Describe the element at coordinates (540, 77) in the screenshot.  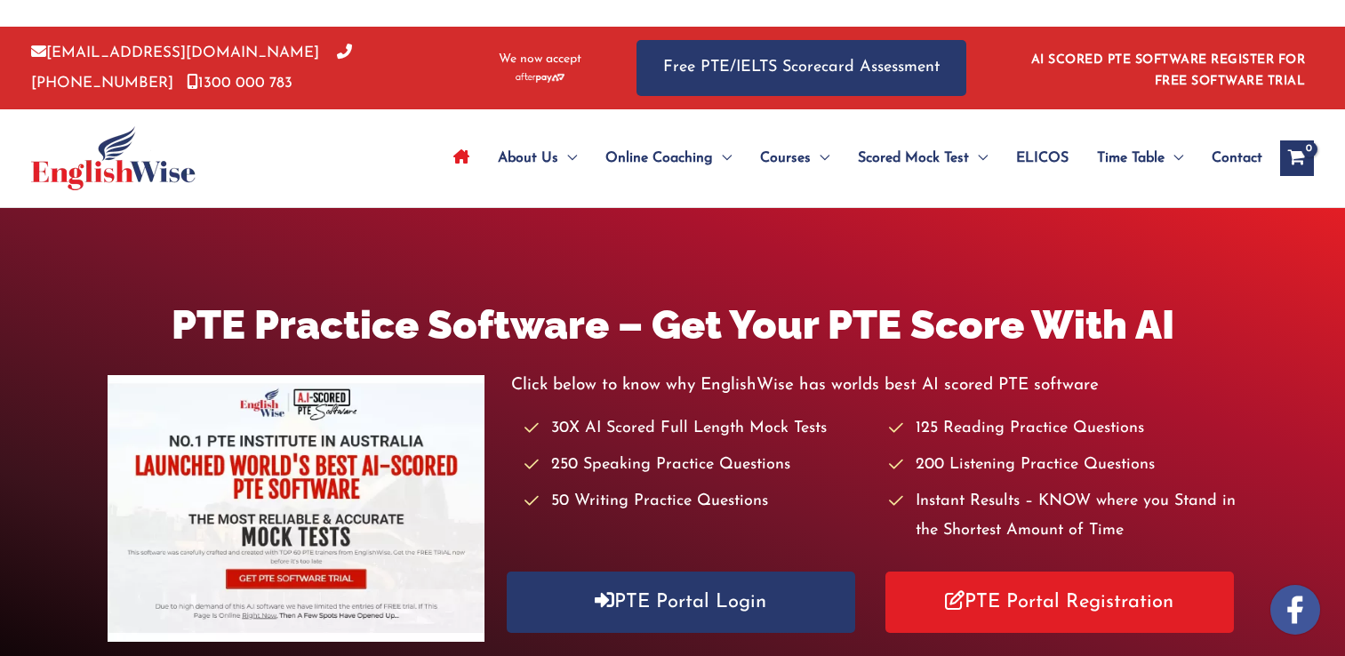
I see `img: Afterpay-Logo` at that location.